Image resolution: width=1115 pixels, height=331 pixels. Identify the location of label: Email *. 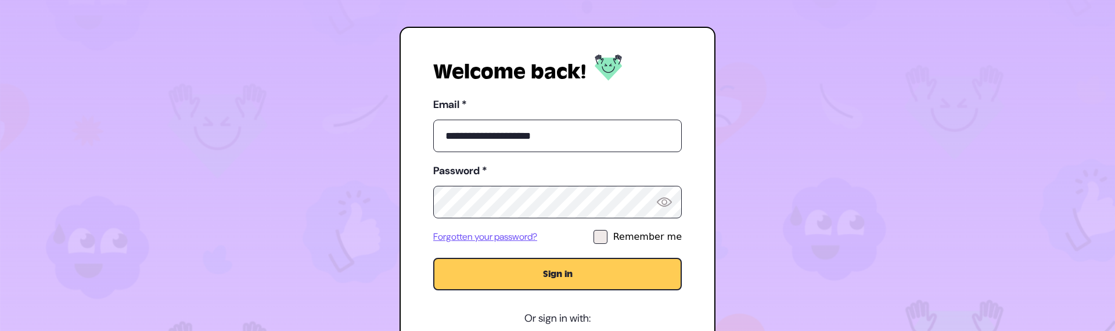
(558, 105).